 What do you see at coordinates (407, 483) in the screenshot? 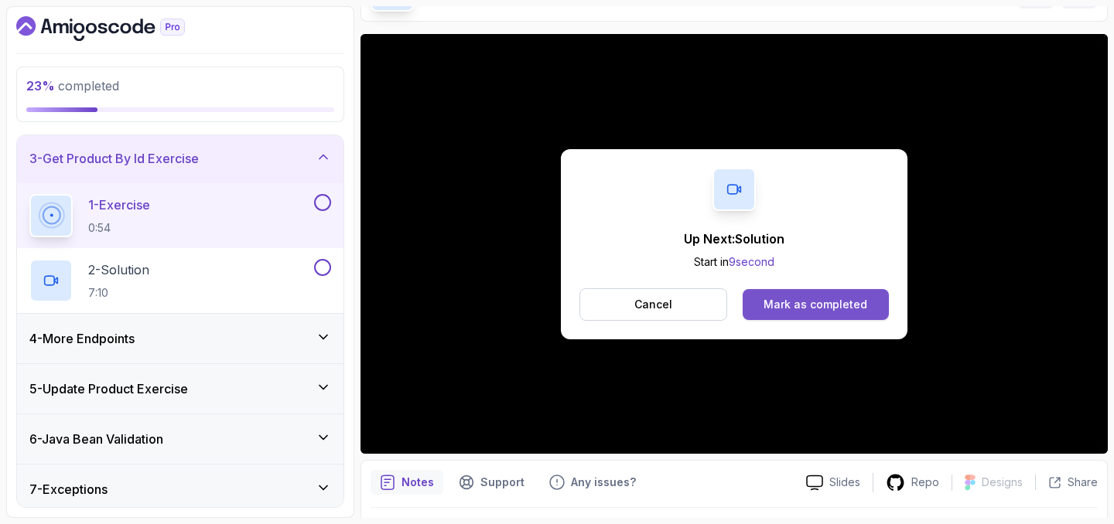
I see `button: notes button` at bounding box center [407, 483].